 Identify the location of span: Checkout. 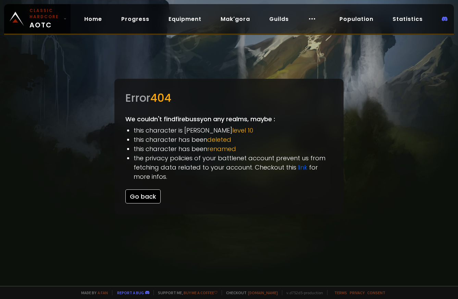
(250, 292).